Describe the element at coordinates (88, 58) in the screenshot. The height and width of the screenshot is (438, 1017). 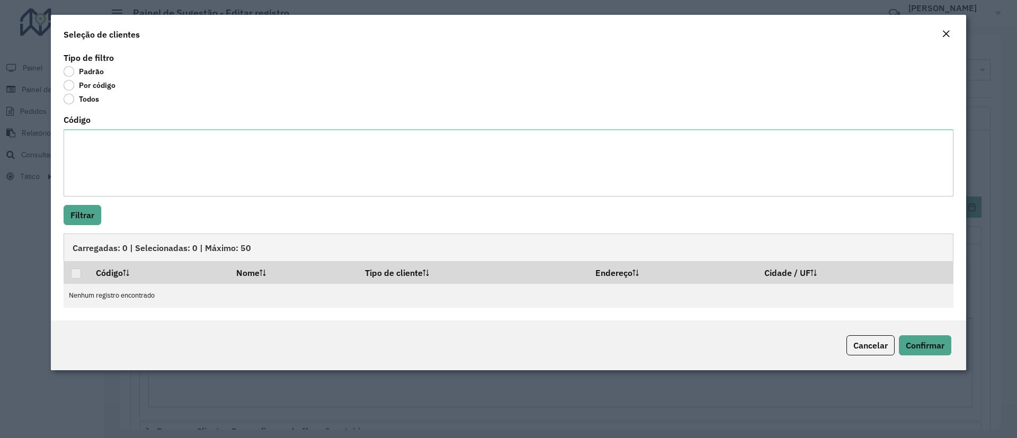
I see `label: Tipo de filtro` at that location.